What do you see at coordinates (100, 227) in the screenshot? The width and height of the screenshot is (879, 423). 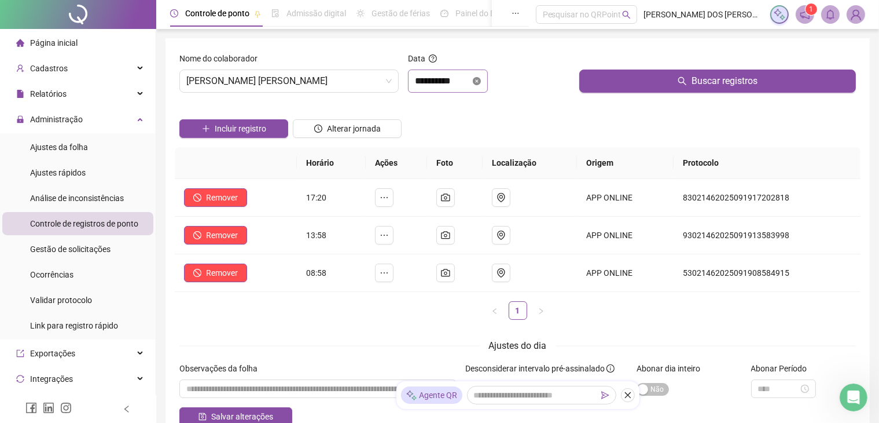 I see `div: Sem problemas! Seguimos a sua disposição, caso precise de qualquer ajuda, é só nos chamar aqui no...` at bounding box center [100, 227].